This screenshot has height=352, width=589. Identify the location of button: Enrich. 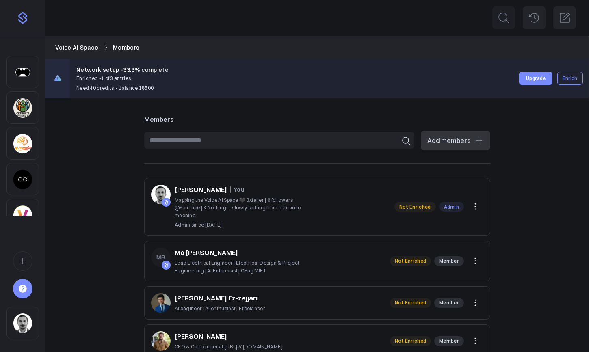
(570, 78).